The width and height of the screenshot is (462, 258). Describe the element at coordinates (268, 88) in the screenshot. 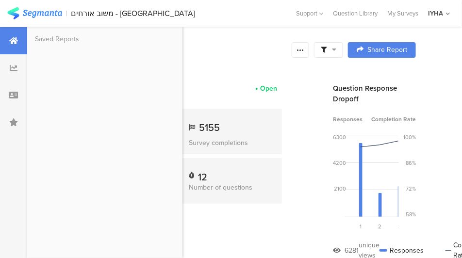

I see `div: Open` at that location.